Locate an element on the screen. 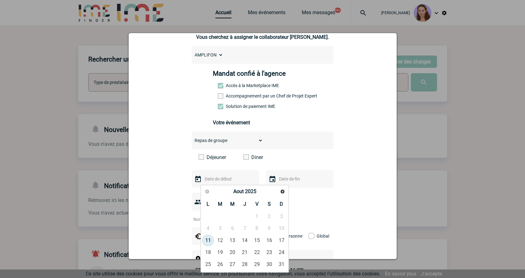 The width and height of the screenshot is (525, 278). input: Date de fin is located at coordinates (299, 179).